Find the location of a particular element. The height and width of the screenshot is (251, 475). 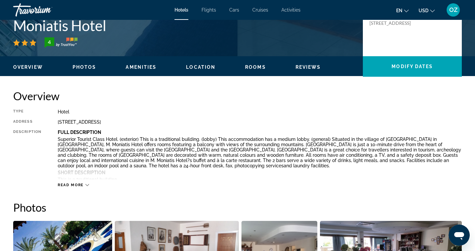

span: Hotels is located at coordinates (182, 10).